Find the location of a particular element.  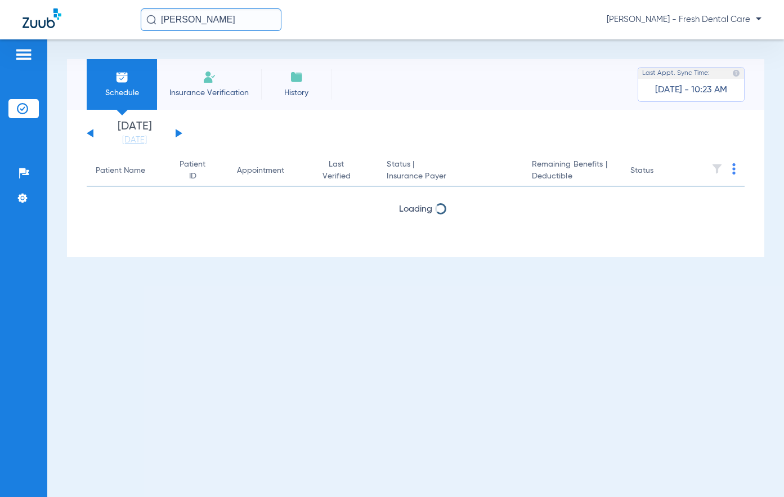

img: Schedule is located at coordinates (122, 77).